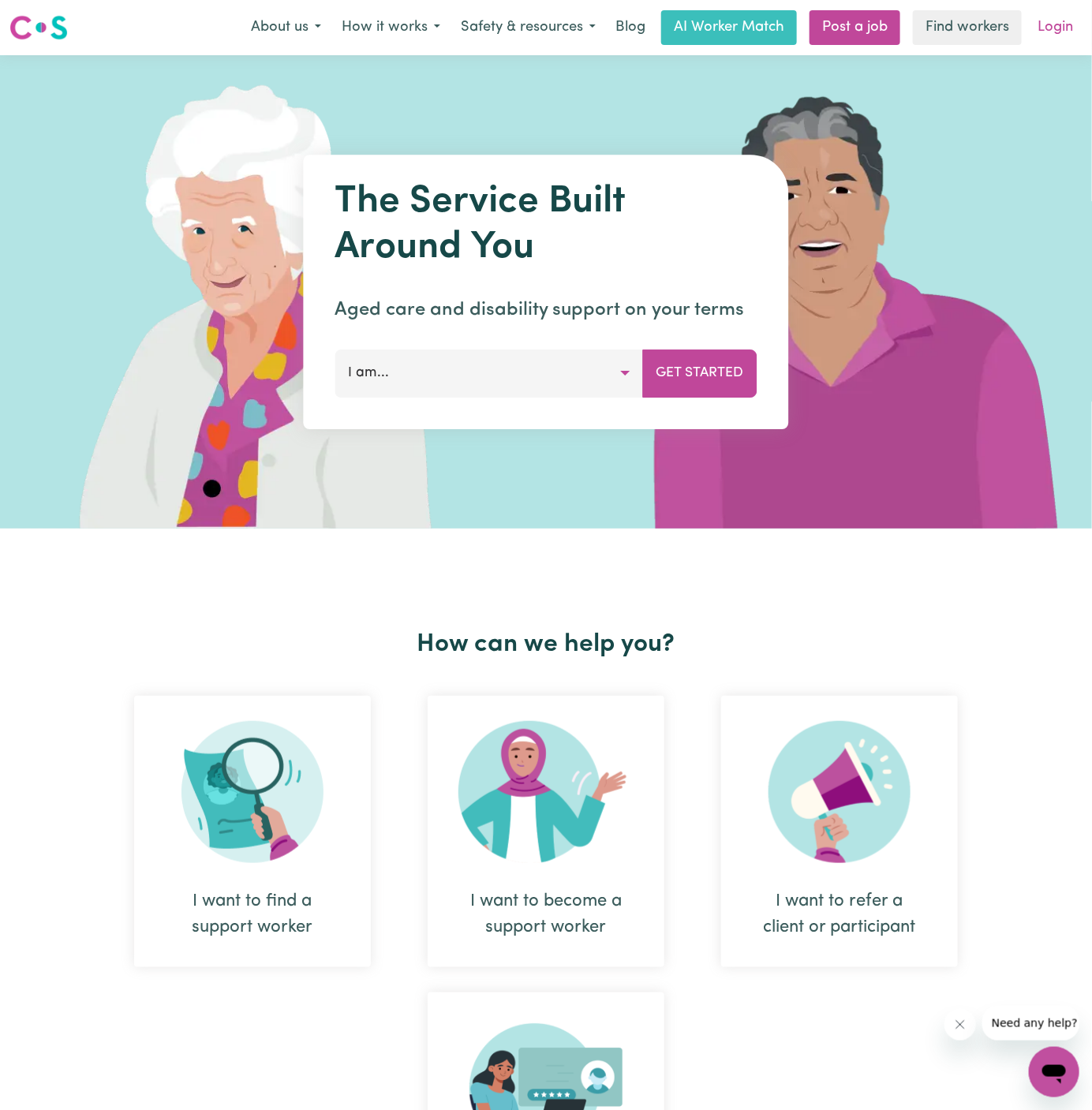 The image size is (1092, 1110). What do you see at coordinates (700, 374) in the screenshot?
I see `button: Get Started` at bounding box center [700, 374].